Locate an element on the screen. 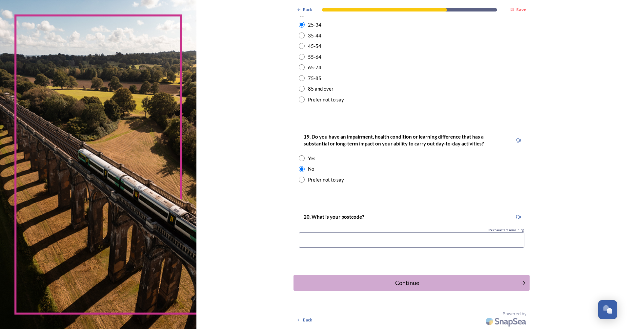 The image size is (627, 329). strong: 19. Do you have an impairment, health condition or learning difference that has a substantial or ... is located at coordinates (394, 140).